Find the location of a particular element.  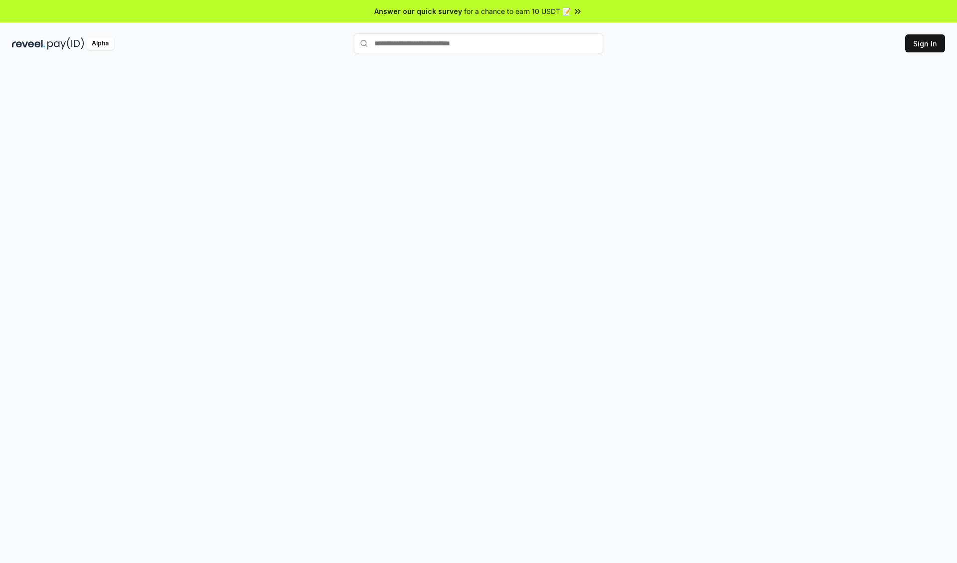

div: Alpha is located at coordinates (100, 43).